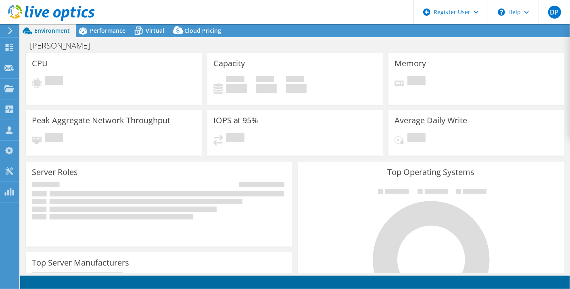 The image size is (570, 289). Describe the element at coordinates (203, 30) in the screenshot. I see `span: Cloud Pricing` at that location.